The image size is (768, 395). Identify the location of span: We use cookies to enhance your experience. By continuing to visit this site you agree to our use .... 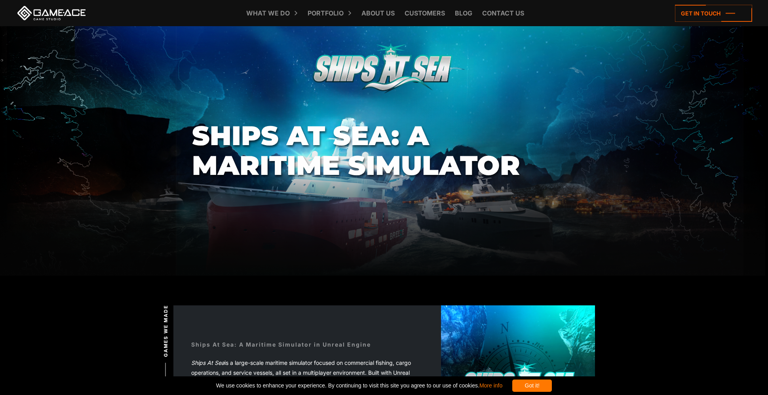
(359, 385).